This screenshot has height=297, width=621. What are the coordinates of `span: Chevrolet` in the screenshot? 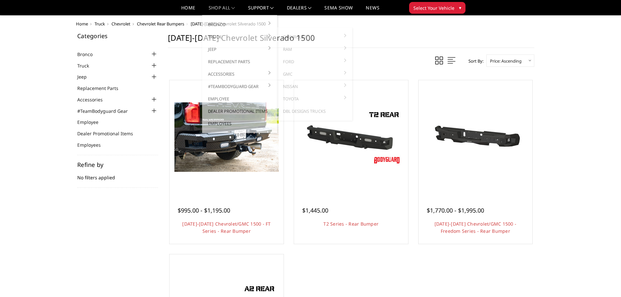 It's located at (121, 24).